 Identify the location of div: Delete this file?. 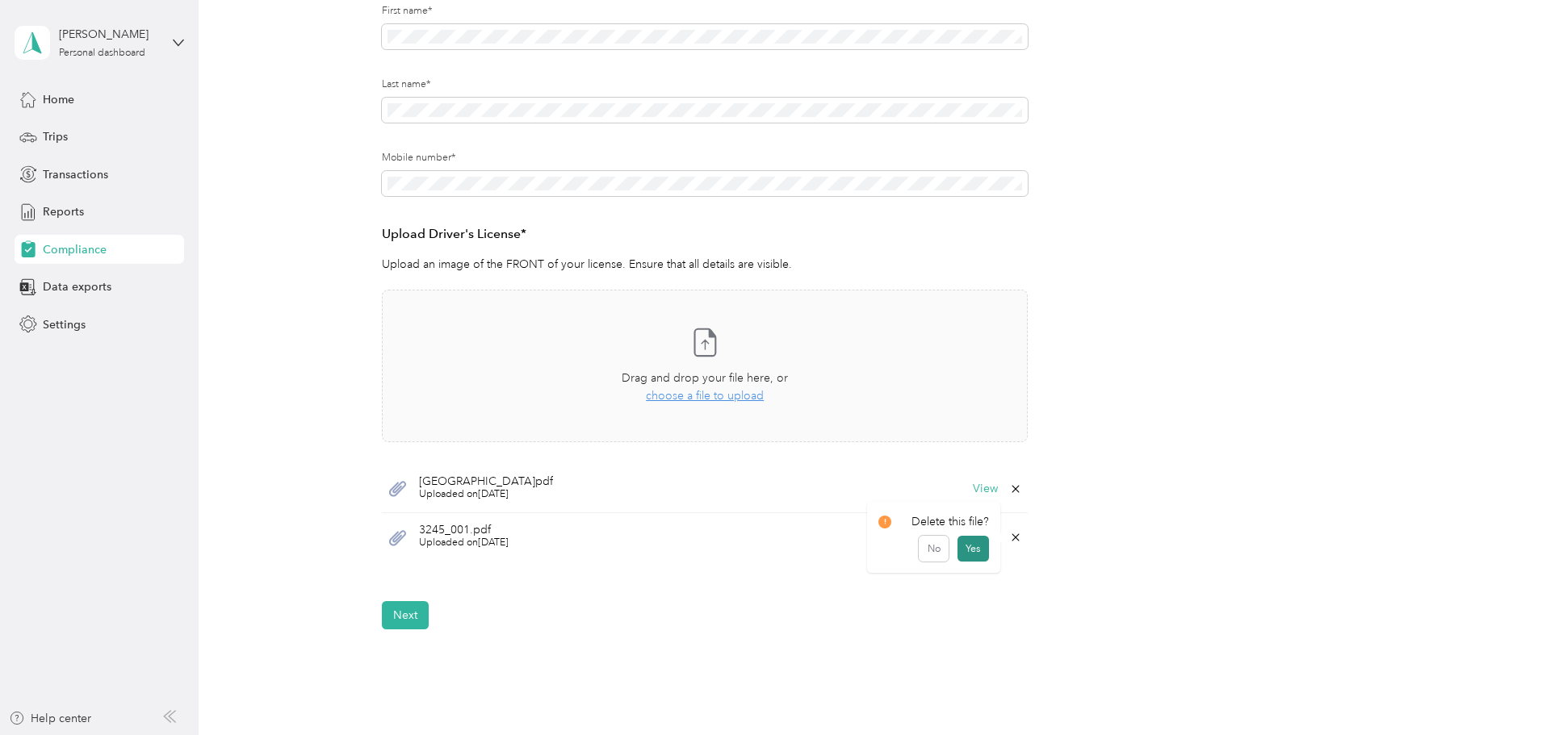
(933, 522).